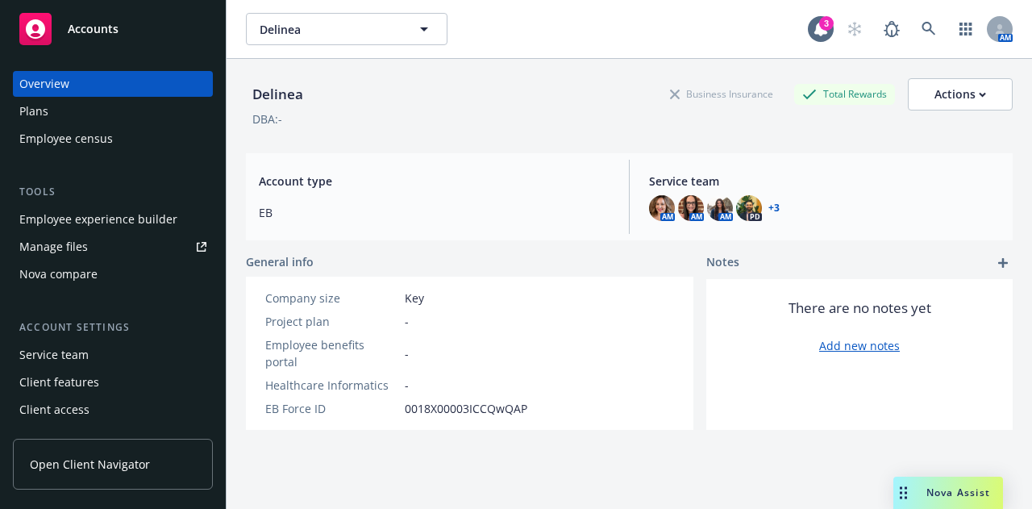 The height and width of the screenshot is (509, 1032). What do you see at coordinates (892, 29) in the screenshot?
I see `a: Report a Bug` at bounding box center [892, 29].